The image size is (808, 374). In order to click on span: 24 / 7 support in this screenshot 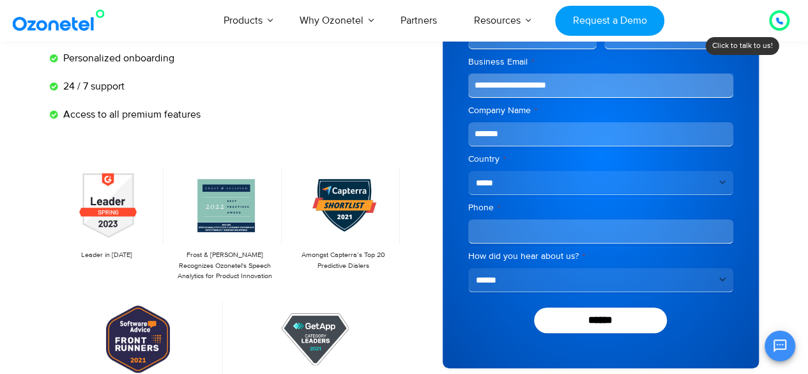, I will do `click(92, 86)`.